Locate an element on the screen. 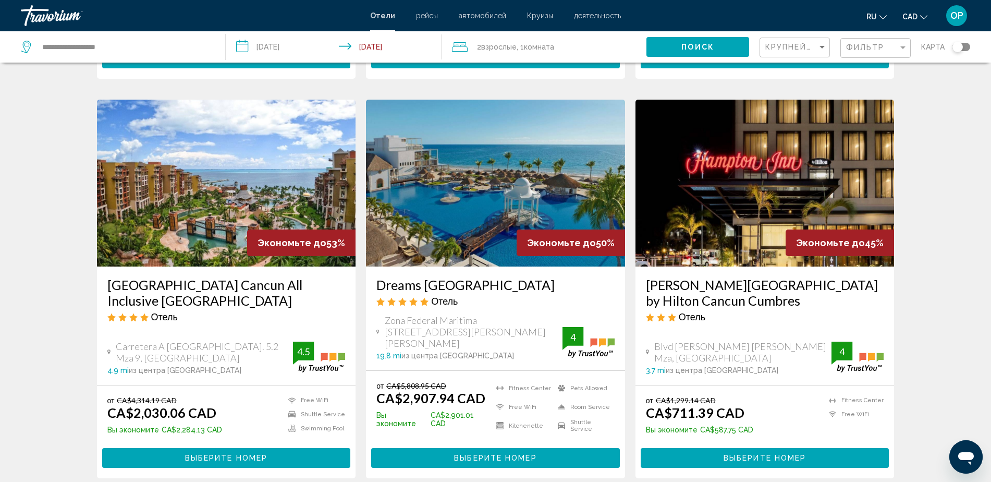 The image size is (991, 482). button: Change currency is located at coordinates (915, 16).